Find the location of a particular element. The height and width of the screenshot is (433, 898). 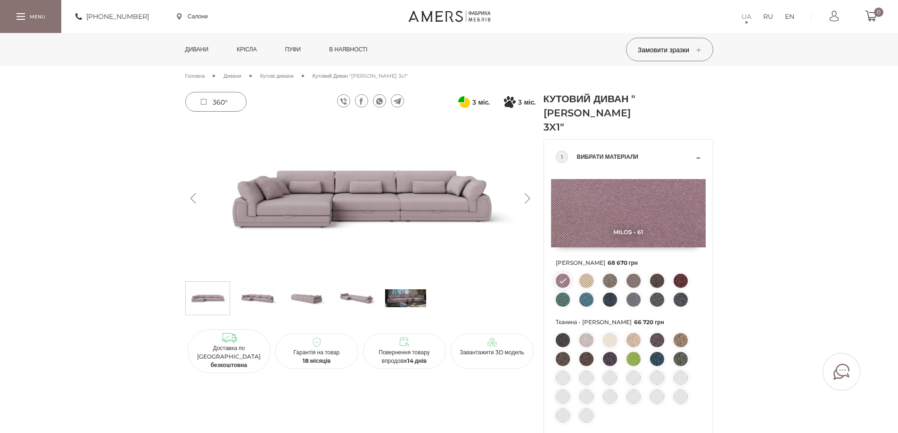

a: UA is located at coordinates (746, 17).